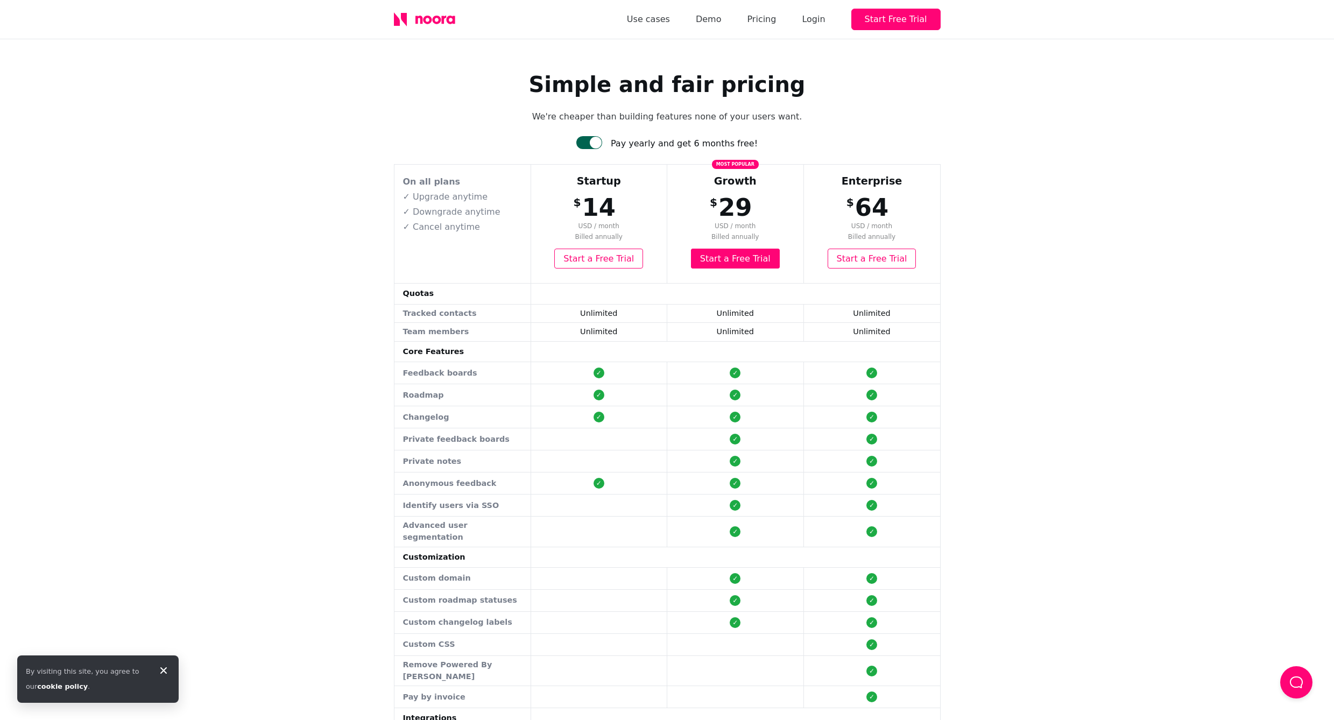 The image size is (1334, 720). Describe the element at coordinates (896, 19) in the screenshot. I see `button: Start Free Trial` at that location.